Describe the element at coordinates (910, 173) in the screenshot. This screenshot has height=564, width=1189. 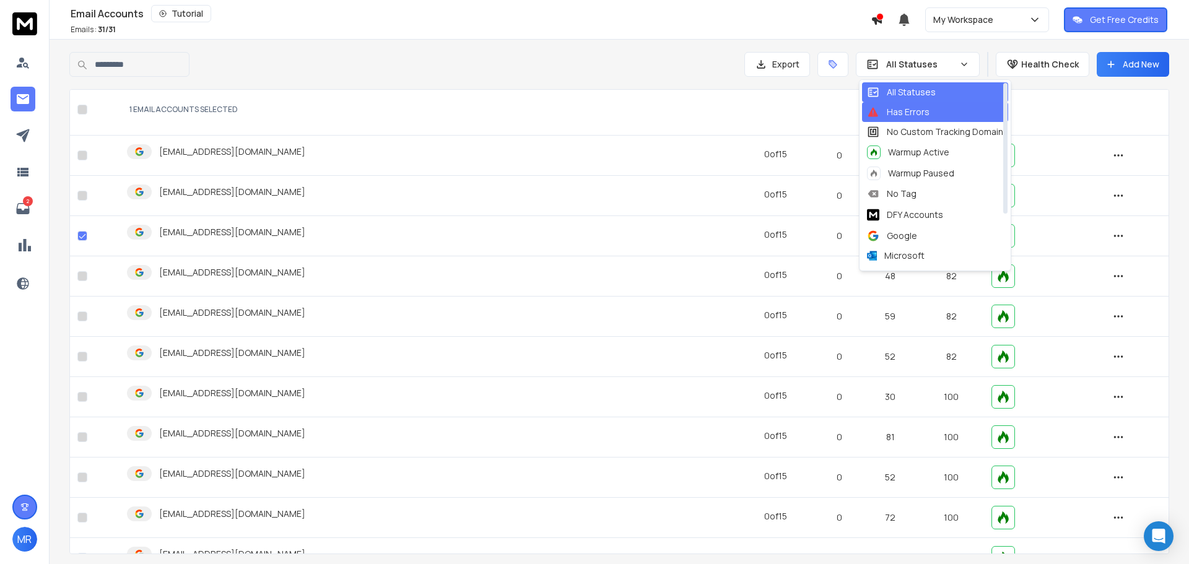
I see `div: Warmup Paused` at that location.